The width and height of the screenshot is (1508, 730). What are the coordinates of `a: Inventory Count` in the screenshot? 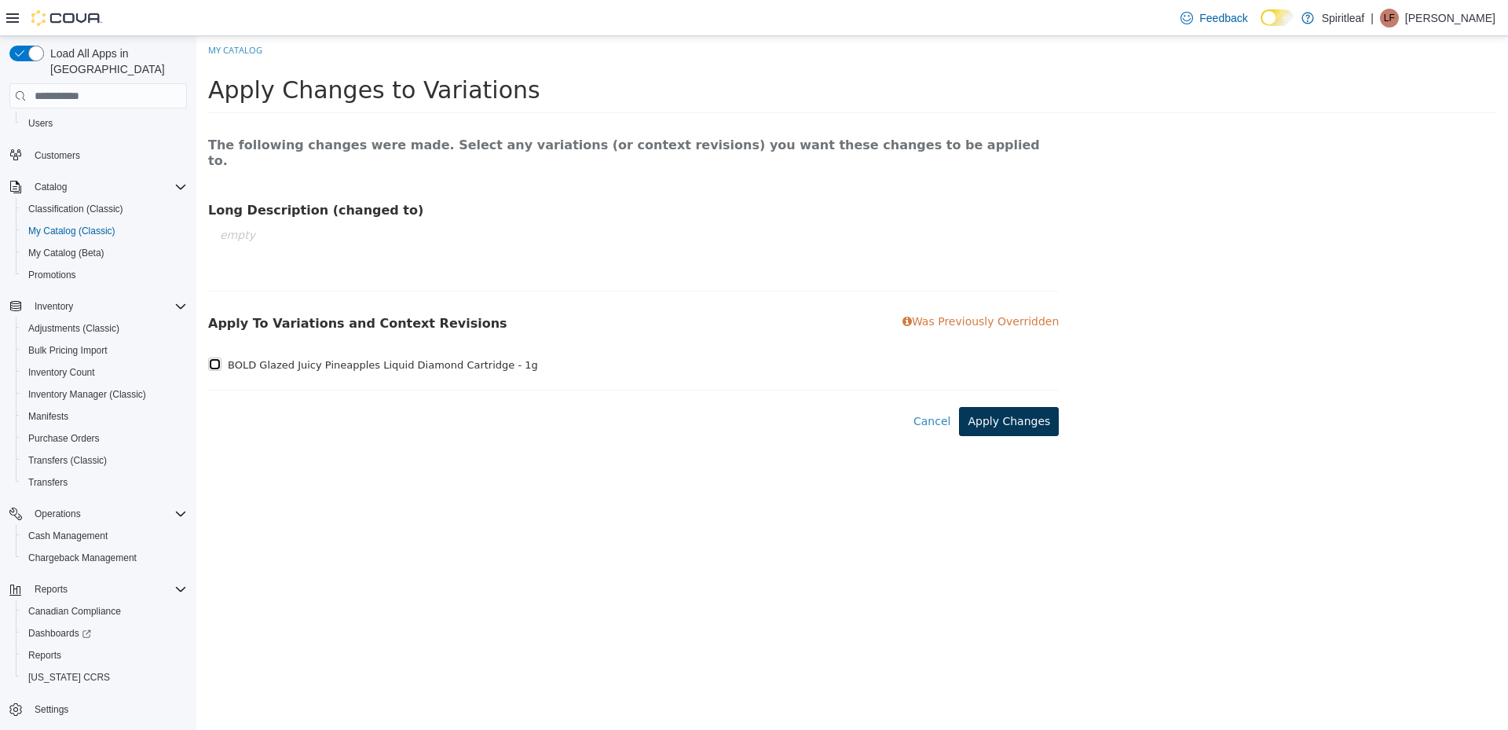 It's located at (61, 372).